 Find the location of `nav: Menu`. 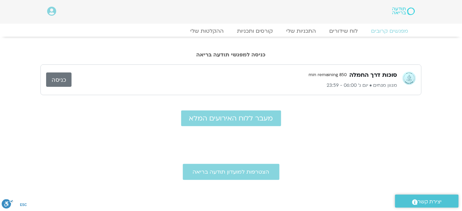

nav: Menu is located at coordinates (231, 31).